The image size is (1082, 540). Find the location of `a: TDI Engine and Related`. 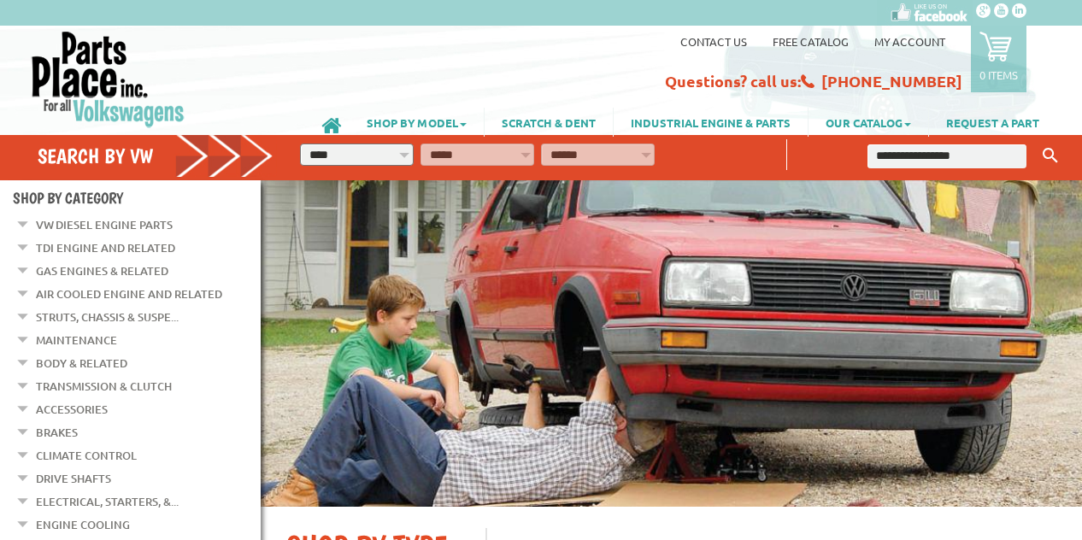

a: TDI Engine and Related is located at coordinates (105, 248).